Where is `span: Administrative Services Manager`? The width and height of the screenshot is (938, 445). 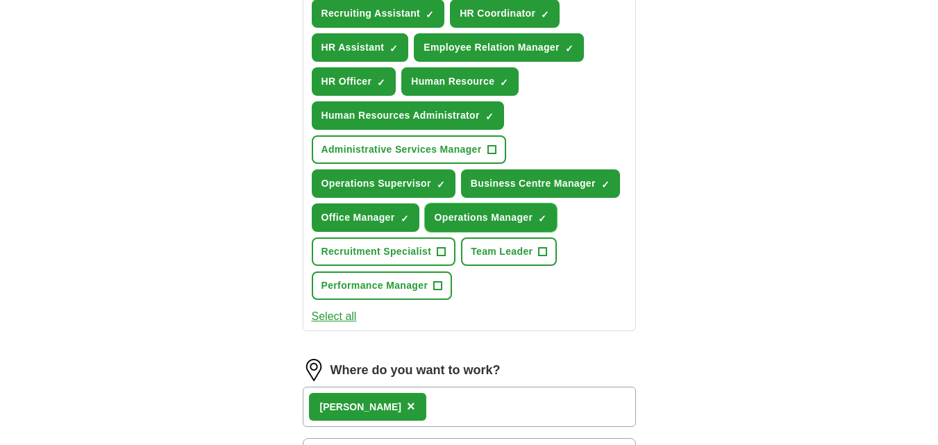 span: Administrative Services Manager is located at coordinates (401, 149).